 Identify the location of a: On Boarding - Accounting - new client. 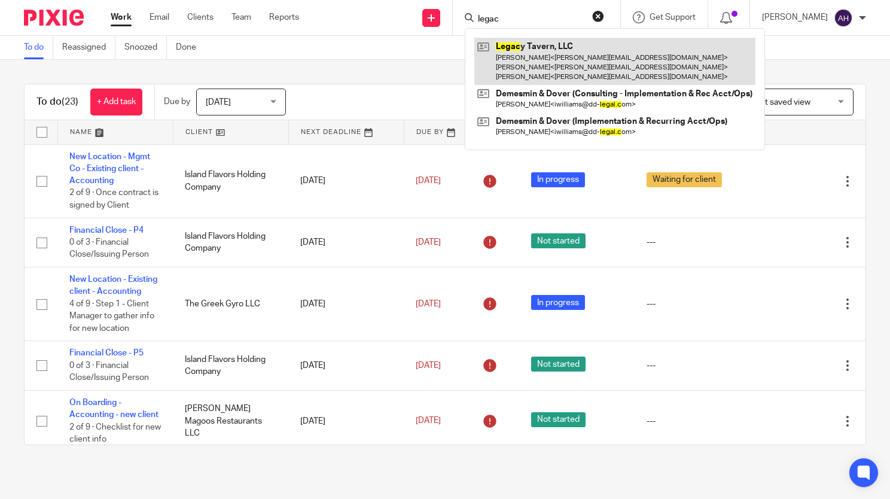
(114, 409).